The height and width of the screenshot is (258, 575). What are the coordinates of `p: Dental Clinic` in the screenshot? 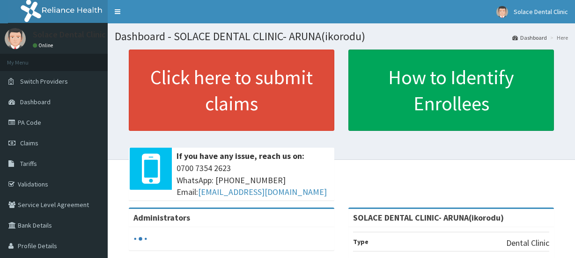 It's located at (528, 243).